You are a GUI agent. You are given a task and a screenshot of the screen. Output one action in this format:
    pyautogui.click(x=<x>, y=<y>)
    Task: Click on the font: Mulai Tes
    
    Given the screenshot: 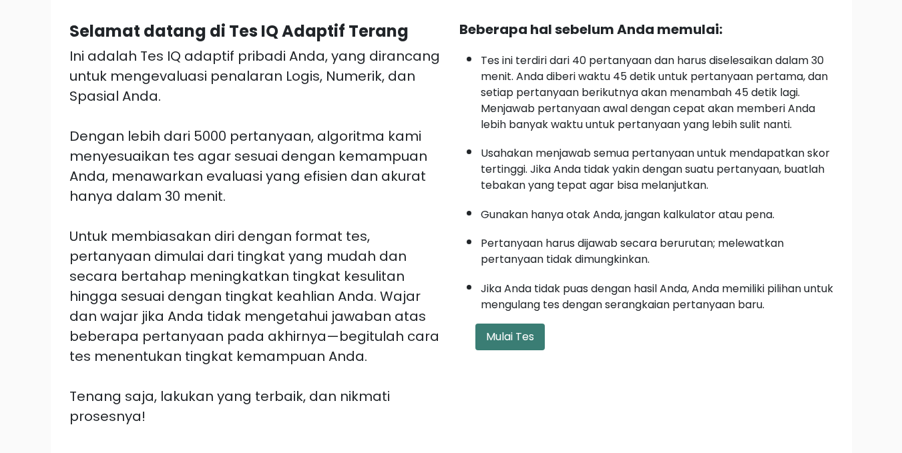 What is the action you would take?
    pyautogui.click(x=510, y=336)
    